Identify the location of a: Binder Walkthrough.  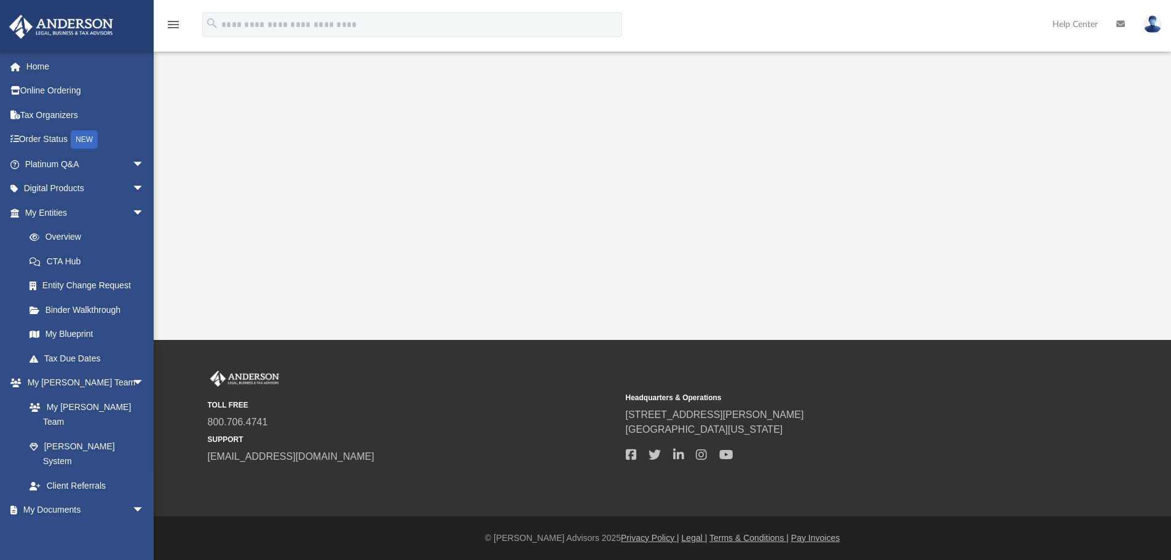
(90, 310).